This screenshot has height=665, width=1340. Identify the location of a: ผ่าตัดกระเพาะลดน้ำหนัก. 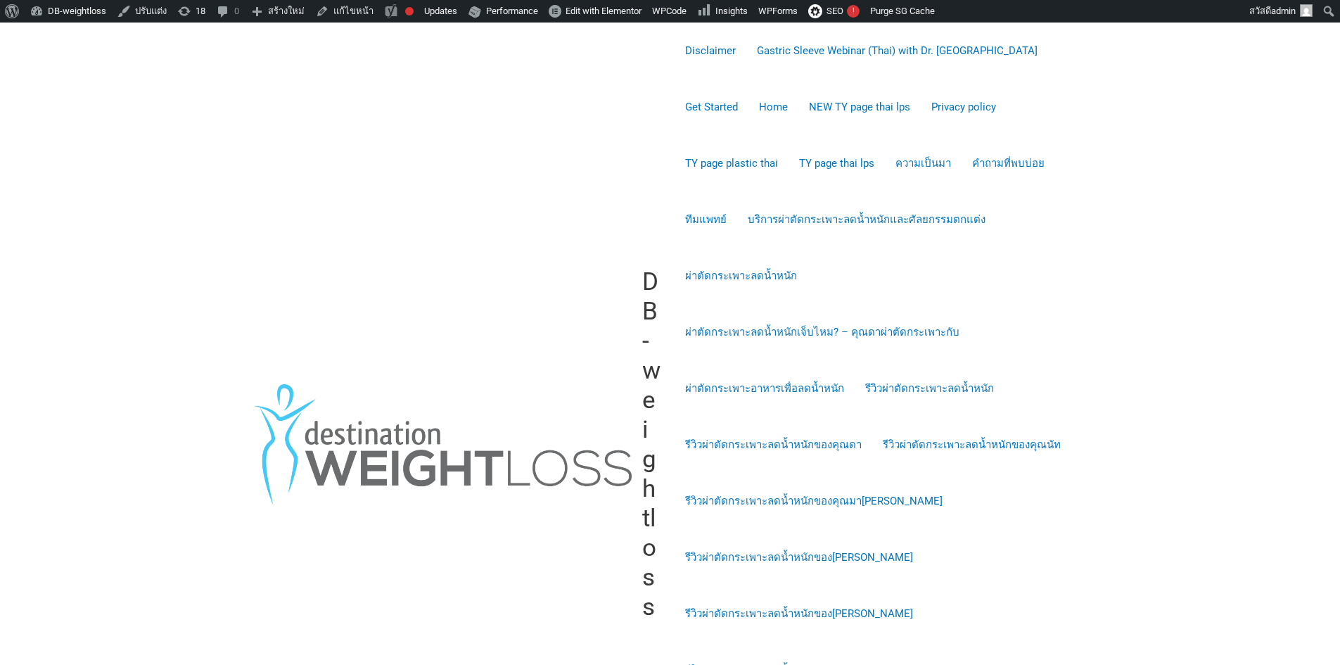
(741, 276).